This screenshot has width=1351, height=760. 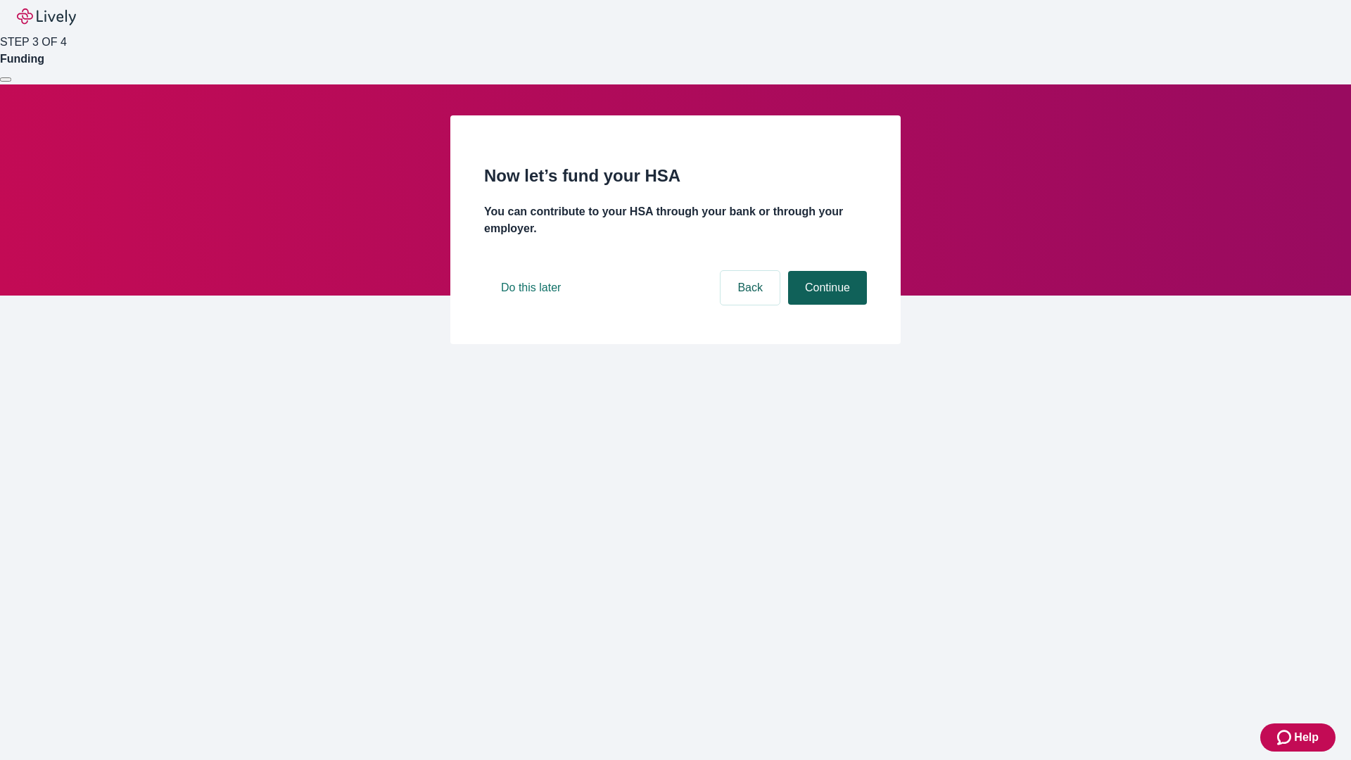 I want to click on h2: Now let’s fund your HSA, so click(x=676, y=176).